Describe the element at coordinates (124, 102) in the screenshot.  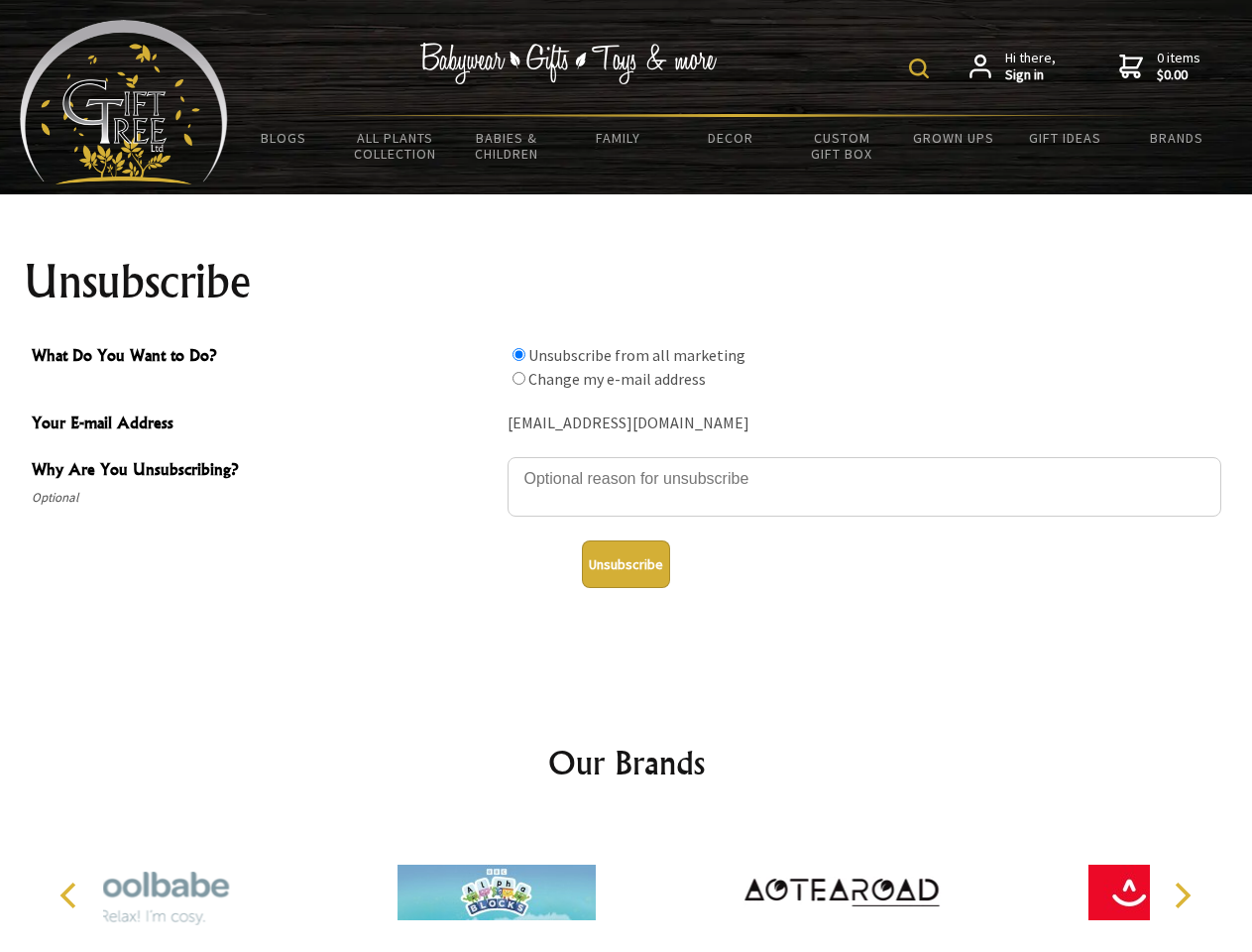
I see `img: Babyware - Gifts - Toys and more...` at that location.